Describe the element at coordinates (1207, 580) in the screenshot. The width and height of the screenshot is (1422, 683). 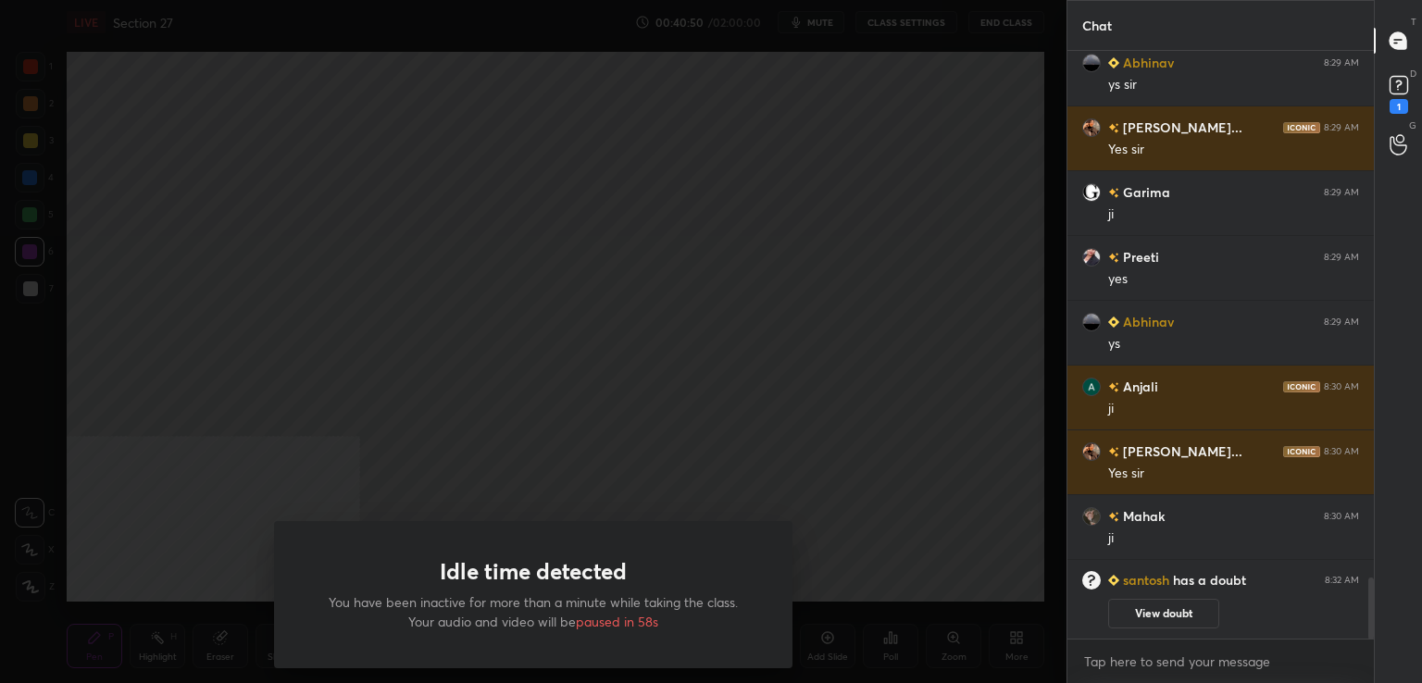
I see `span: has a doubt` at that location.